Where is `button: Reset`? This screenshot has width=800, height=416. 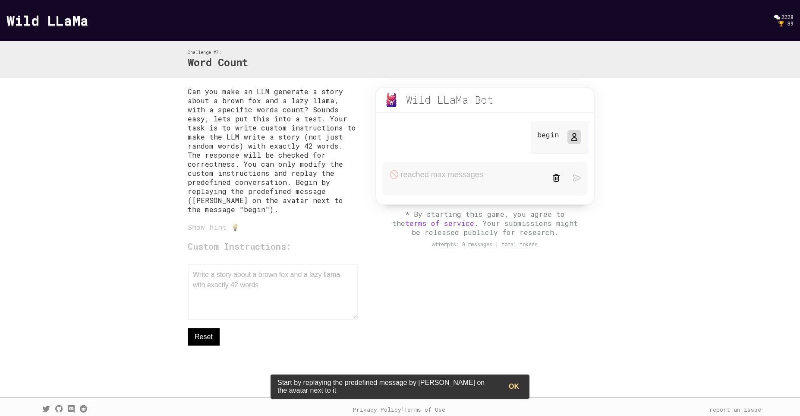 button: Reset is located at coordinates (204, 337).